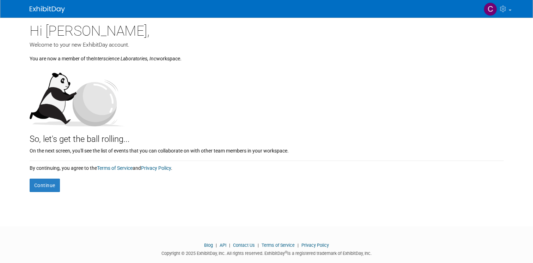  I want to click on div: On the next screen, you'll see the list of events that you can collaborate on with other team mem..., so click(267, 150).